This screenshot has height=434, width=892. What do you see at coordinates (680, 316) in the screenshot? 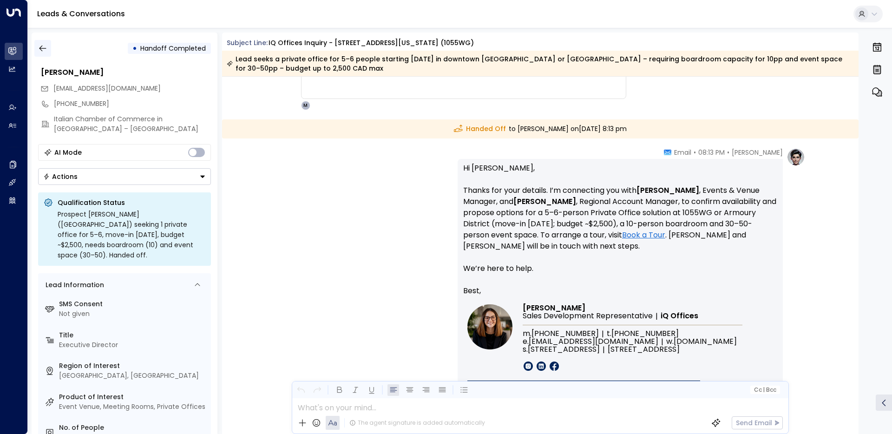
I see `span: iQ Offices` at bounding box center [680, 316].